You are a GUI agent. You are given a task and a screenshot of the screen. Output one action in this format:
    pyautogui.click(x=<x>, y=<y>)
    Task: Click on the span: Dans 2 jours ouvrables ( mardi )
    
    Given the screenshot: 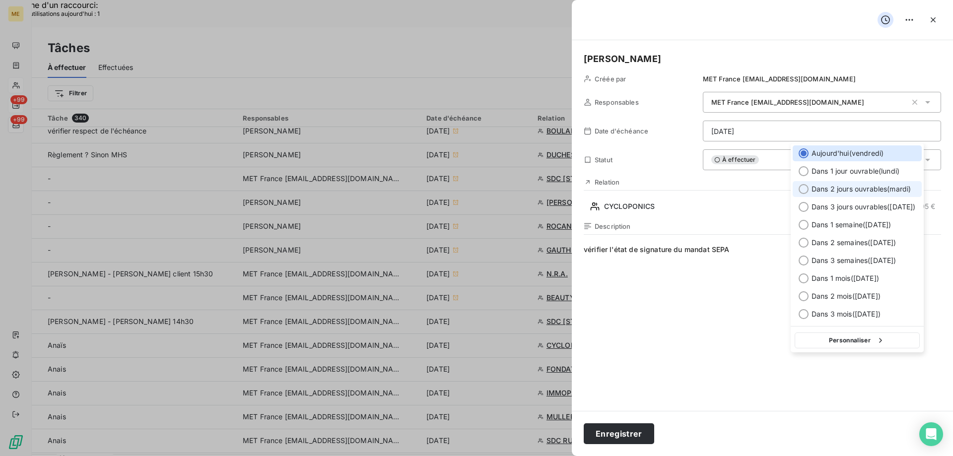 What is the action you would take?
    pyautogui.click(x=861, y=189)
    